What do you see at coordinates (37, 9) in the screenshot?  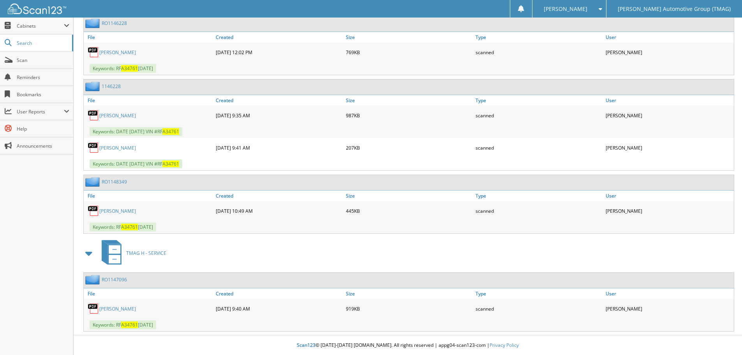 I see `img: scan123-logo-white.svg` at bounding box center [37, 9].